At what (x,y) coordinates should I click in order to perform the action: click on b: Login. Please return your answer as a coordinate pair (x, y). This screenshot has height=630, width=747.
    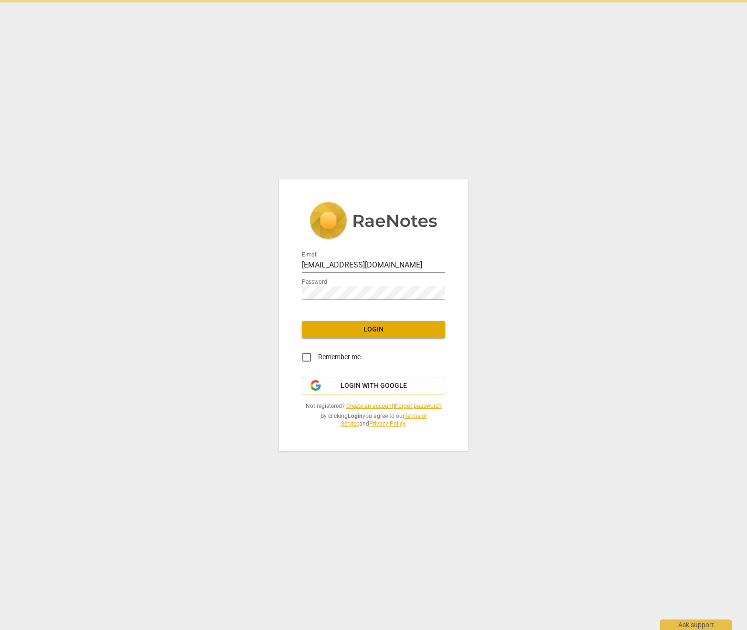
    Looking at the image, I should click on (355, 416).